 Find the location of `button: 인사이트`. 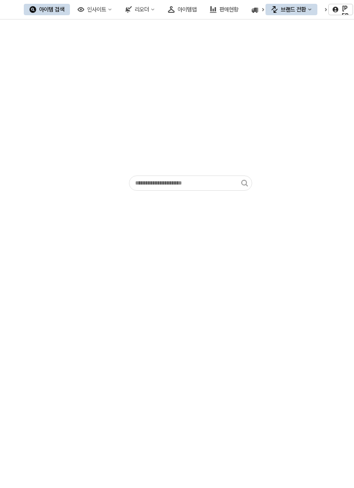

button: 인사이트 is located at coordinates (95, 10).